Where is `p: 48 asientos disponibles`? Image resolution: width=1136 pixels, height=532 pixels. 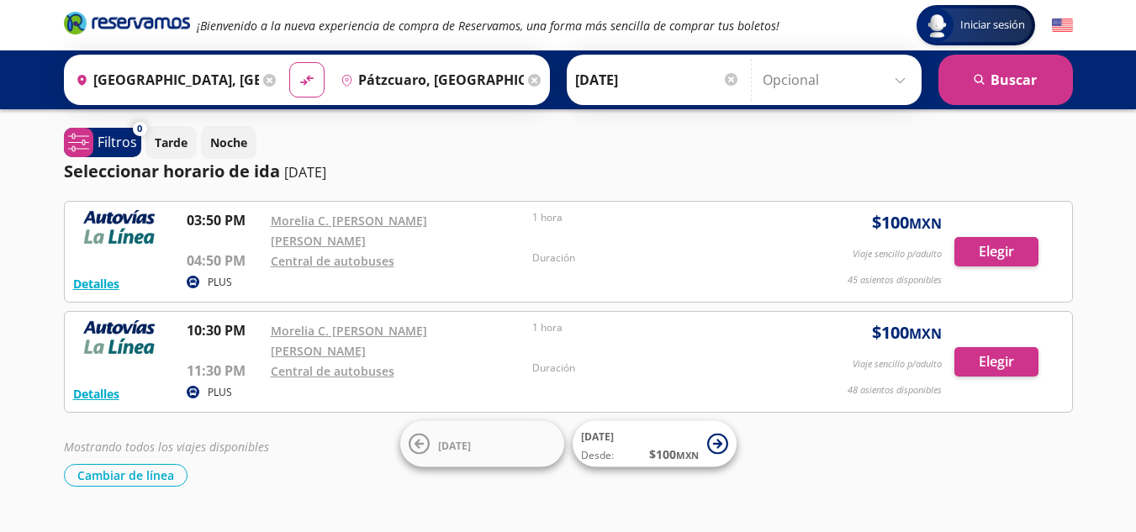
p: 48 asientos disponibles is located at coordinates (895, 390).